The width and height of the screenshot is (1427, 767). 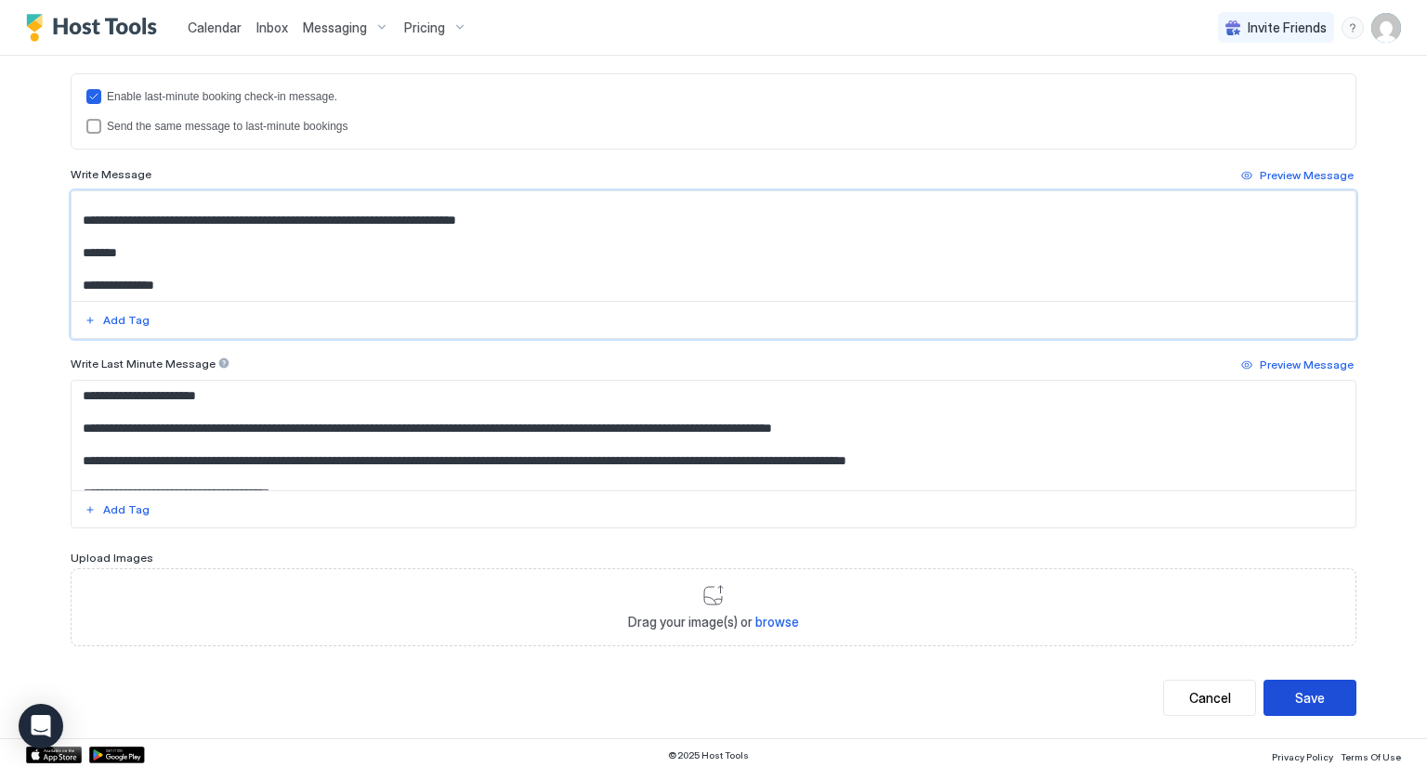 What do you see at coordinates (1287, 28) in the screenshot?
I see `span: Invite Friends` at bounding box center [1287, 28].